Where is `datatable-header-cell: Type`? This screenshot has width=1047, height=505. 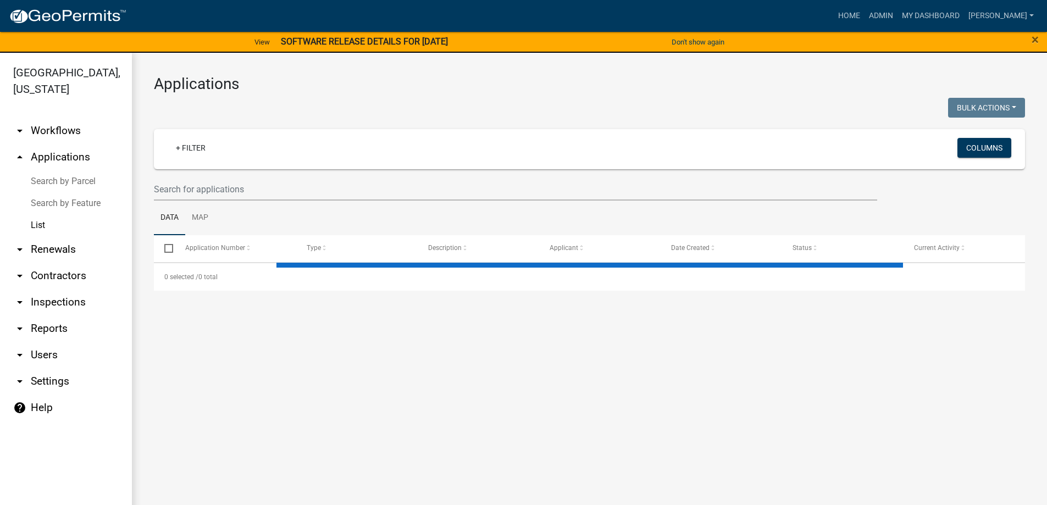
datatable-header-cell: Type is located at coordinates (357, 248).